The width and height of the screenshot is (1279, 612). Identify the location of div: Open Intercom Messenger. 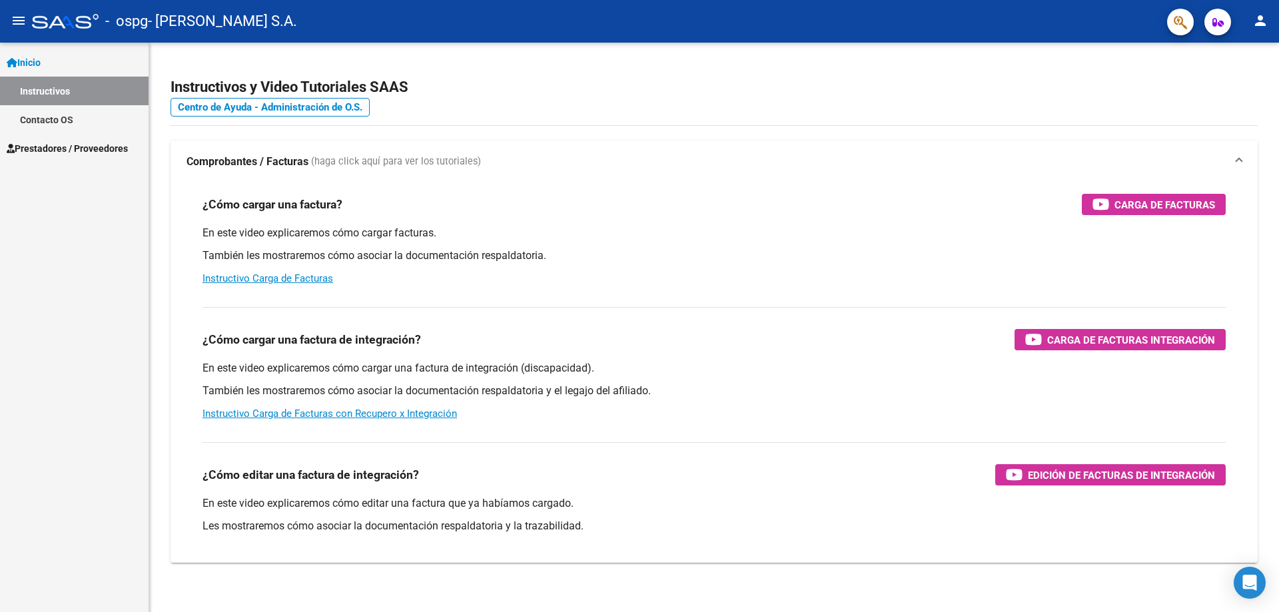
(1249, 583).